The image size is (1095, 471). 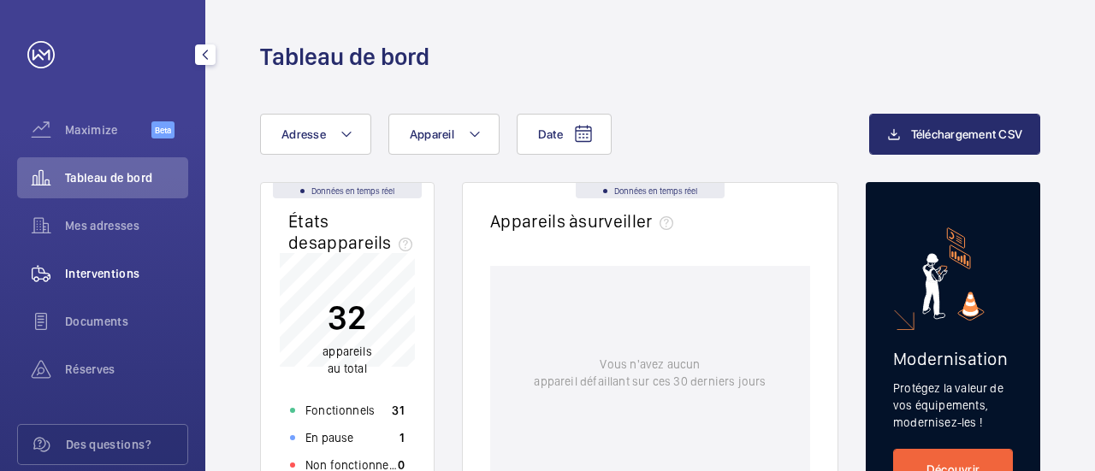 I want to click on p: Protégez la valeur de vos équipements, modernisez-les !, so click(x=953, y=405).